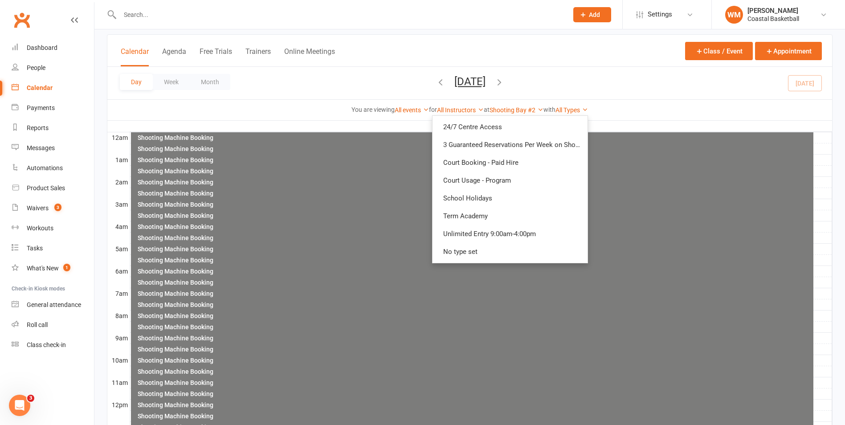 Image resolution: width=845 pixels, height=425 pixels. Describe the element at coordinates (53, 148) in the screenshot. I see `a: Messages` at that location.